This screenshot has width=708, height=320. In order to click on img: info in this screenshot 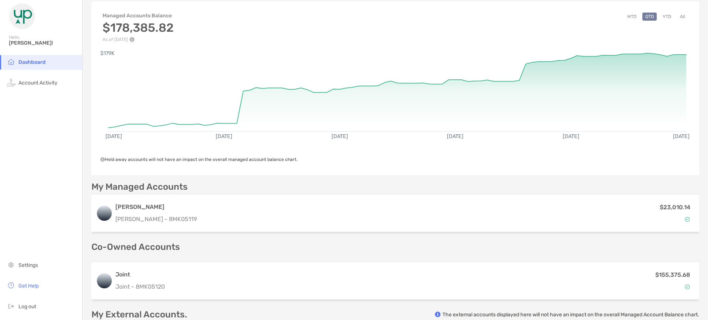, I will do `click(438, 314)`.